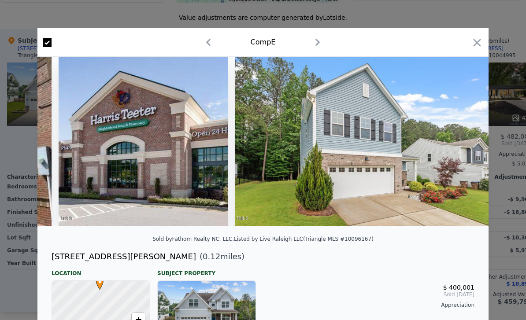 The image size is (526, 320). Describe the element at coordinates (304, 239) in the screenshot. I see `div: Listed by Live Raleigh LLC (Triangle MLS #10096167)` at that location.